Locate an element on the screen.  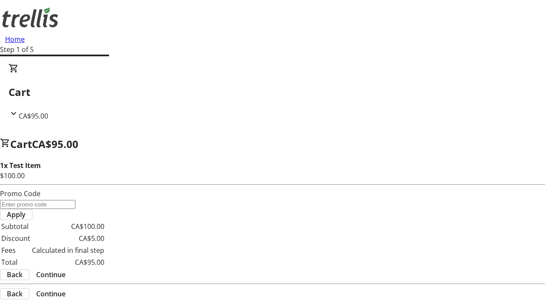
td: CA$100.00 is located at coordinates (68, 226).